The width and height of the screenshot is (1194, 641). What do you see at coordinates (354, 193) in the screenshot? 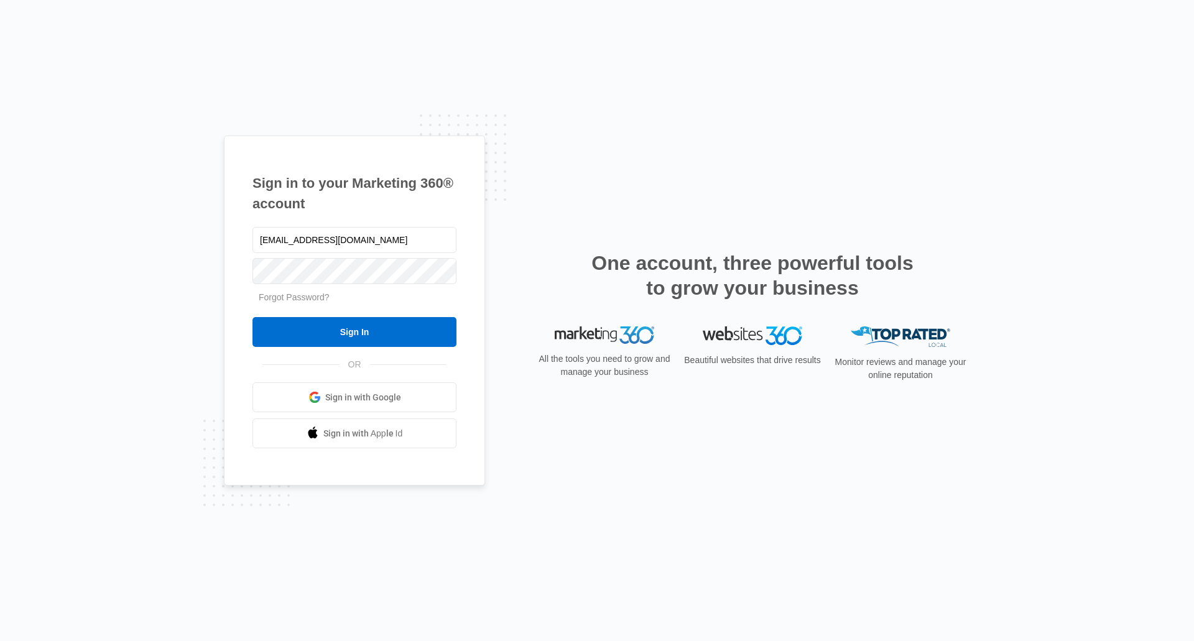
I see `h1: Sign in to your Marketing 360® account` at bounding box center [354, 193].